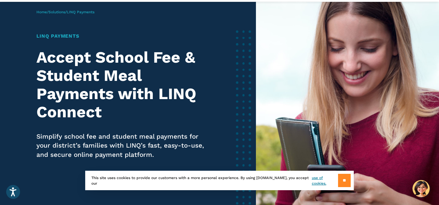 The image size is (439, 205). I want to click on div: This site uses cookies to provide our customers with a more personal experience. By using [DOMAIN..., so click(219, 180).